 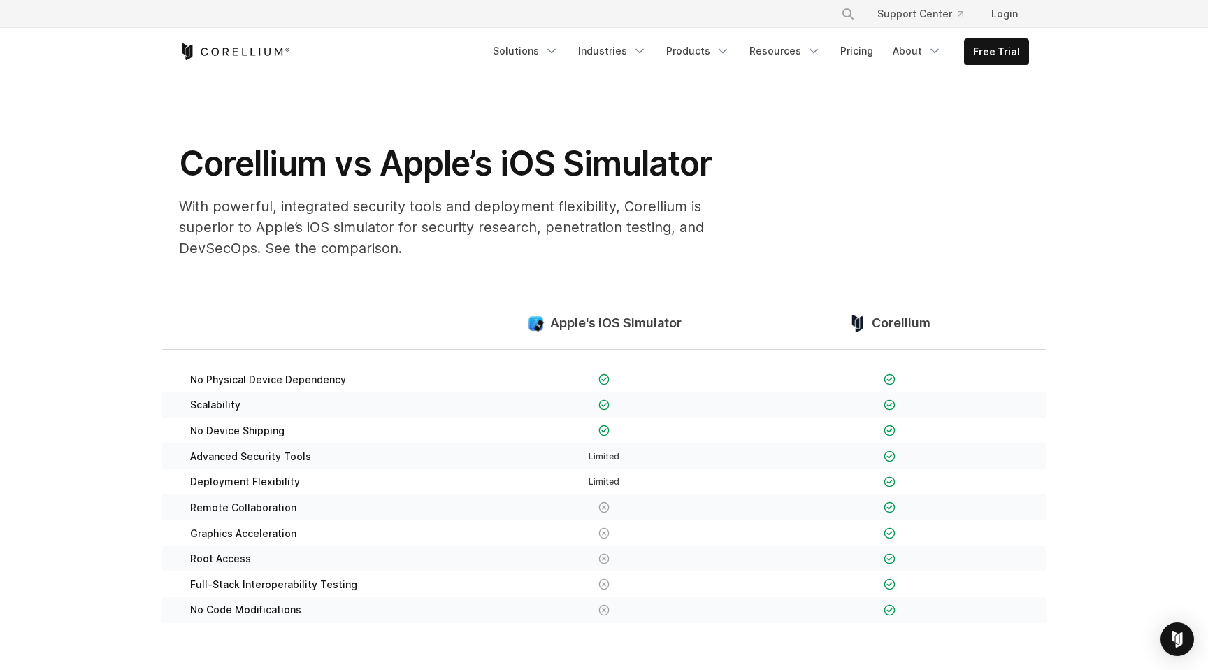 What do you see at coordinates (215, 405) in the screenshot?
I see `span: Scalability` at bounding box center [215, 405].